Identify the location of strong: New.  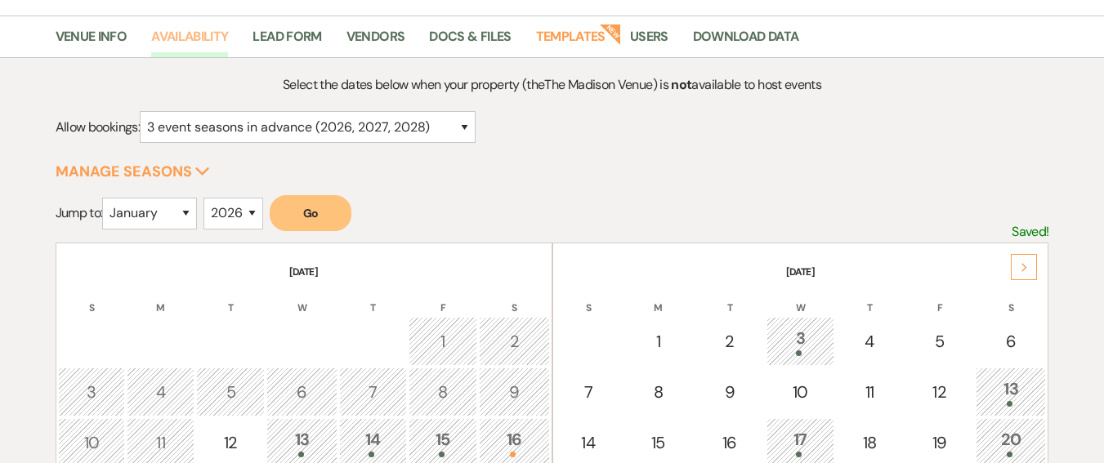
(610, 33).